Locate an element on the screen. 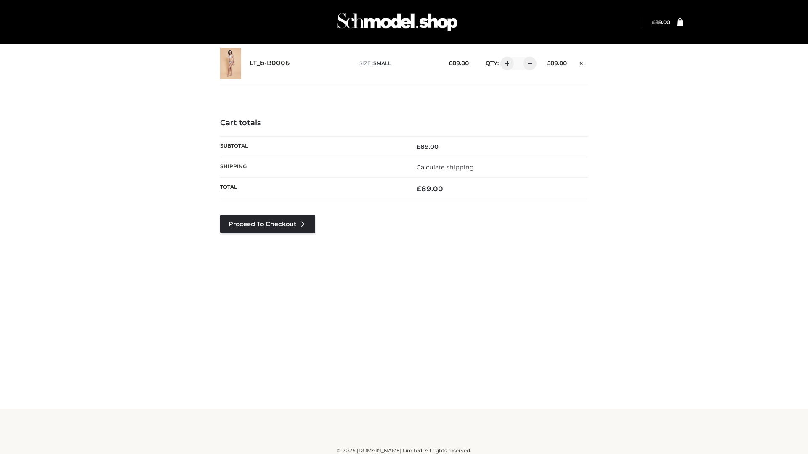  h4: Cart totals is located at coordinates (404, 123).